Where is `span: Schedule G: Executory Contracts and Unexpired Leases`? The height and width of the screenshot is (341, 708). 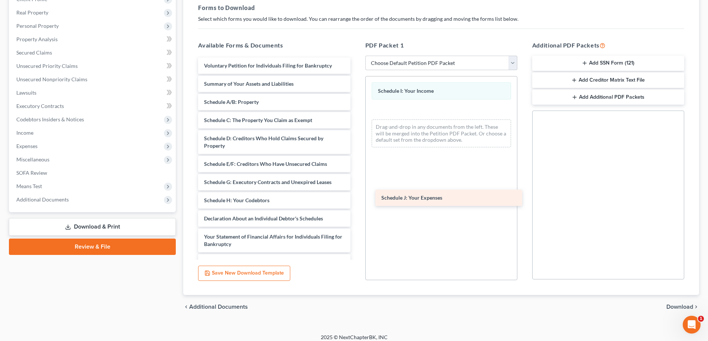 span: Schedule G: Executory Contracts and Unexpired Leases is located at coordinates (267, 182).